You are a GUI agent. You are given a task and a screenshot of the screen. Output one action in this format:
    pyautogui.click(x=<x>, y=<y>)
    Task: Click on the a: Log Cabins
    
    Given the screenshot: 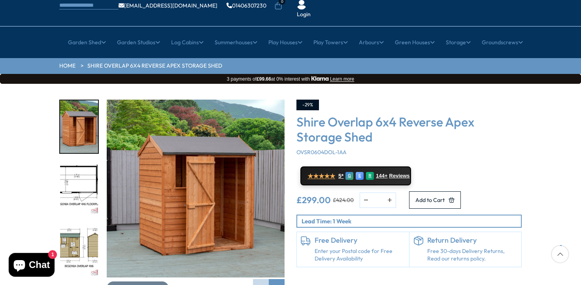 What is the action you would take?
    pyautogui.click(x=187, y=42)
    